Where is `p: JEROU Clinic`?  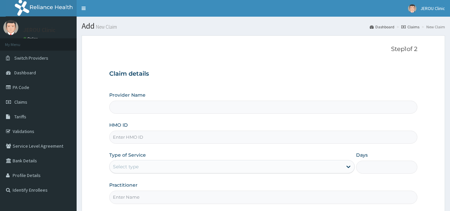 p: JEROU Clinic is located at coordinates (39, 30).